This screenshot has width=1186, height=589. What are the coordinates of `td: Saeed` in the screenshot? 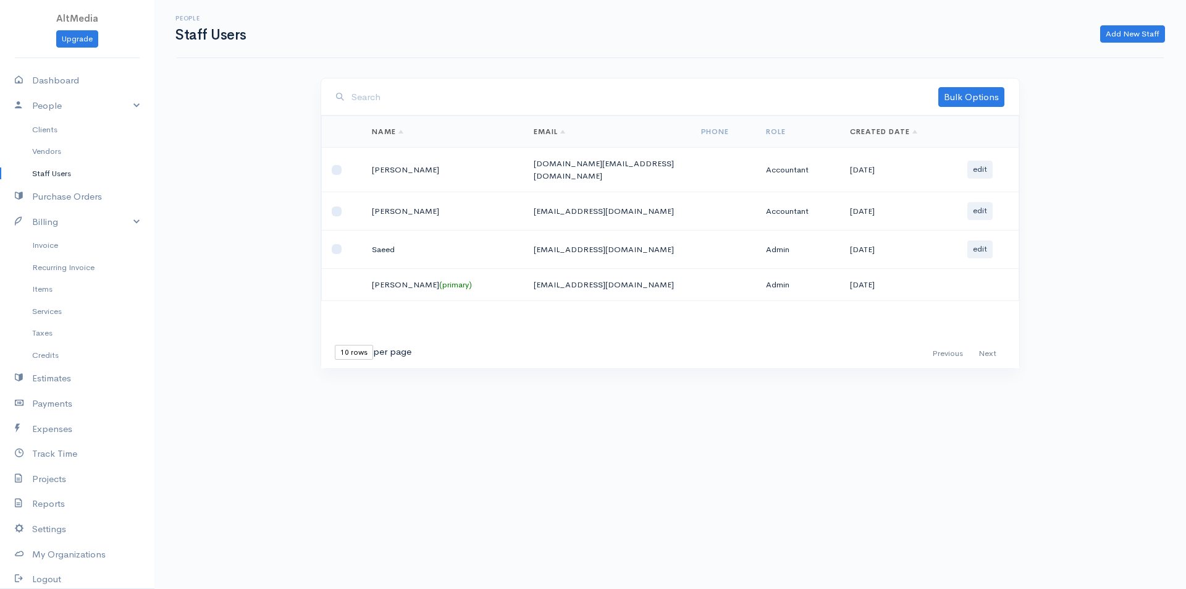 It's located at (443, 250).